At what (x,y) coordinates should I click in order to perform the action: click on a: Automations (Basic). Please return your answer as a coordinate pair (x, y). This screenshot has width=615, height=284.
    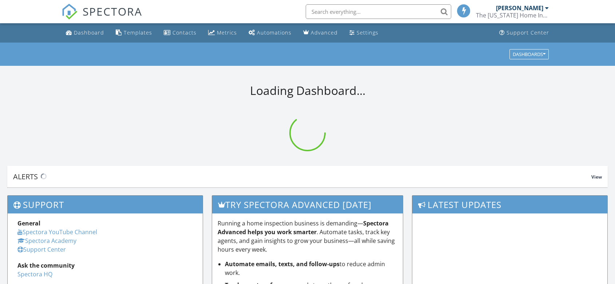
    Looking at the image, I should click on (270, 33).